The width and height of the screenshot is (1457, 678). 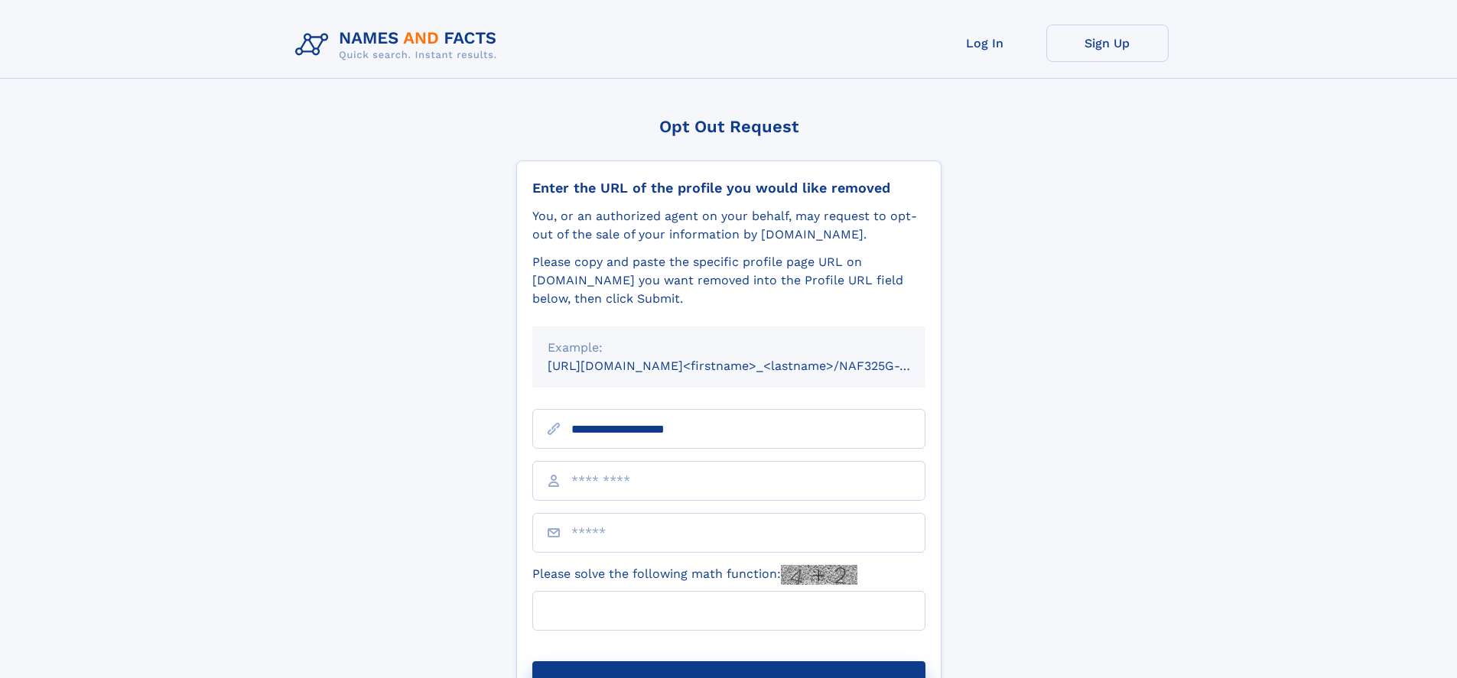 I want to click on a: Log In, so click(x=985, y=43).